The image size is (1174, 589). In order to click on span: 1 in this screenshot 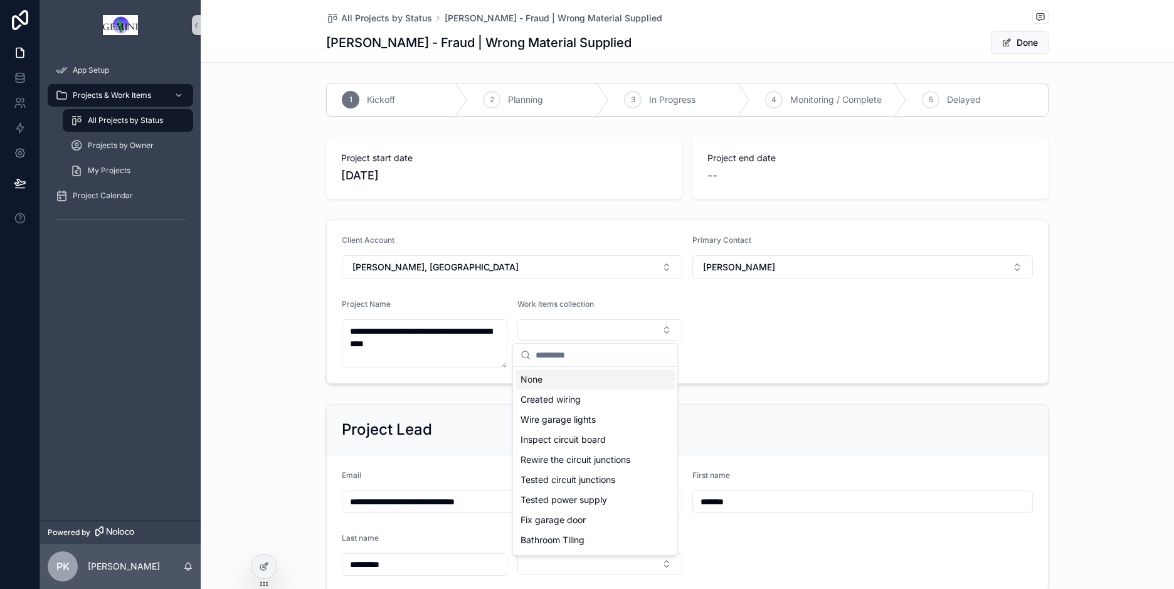, I will do `click(351, 100)`.